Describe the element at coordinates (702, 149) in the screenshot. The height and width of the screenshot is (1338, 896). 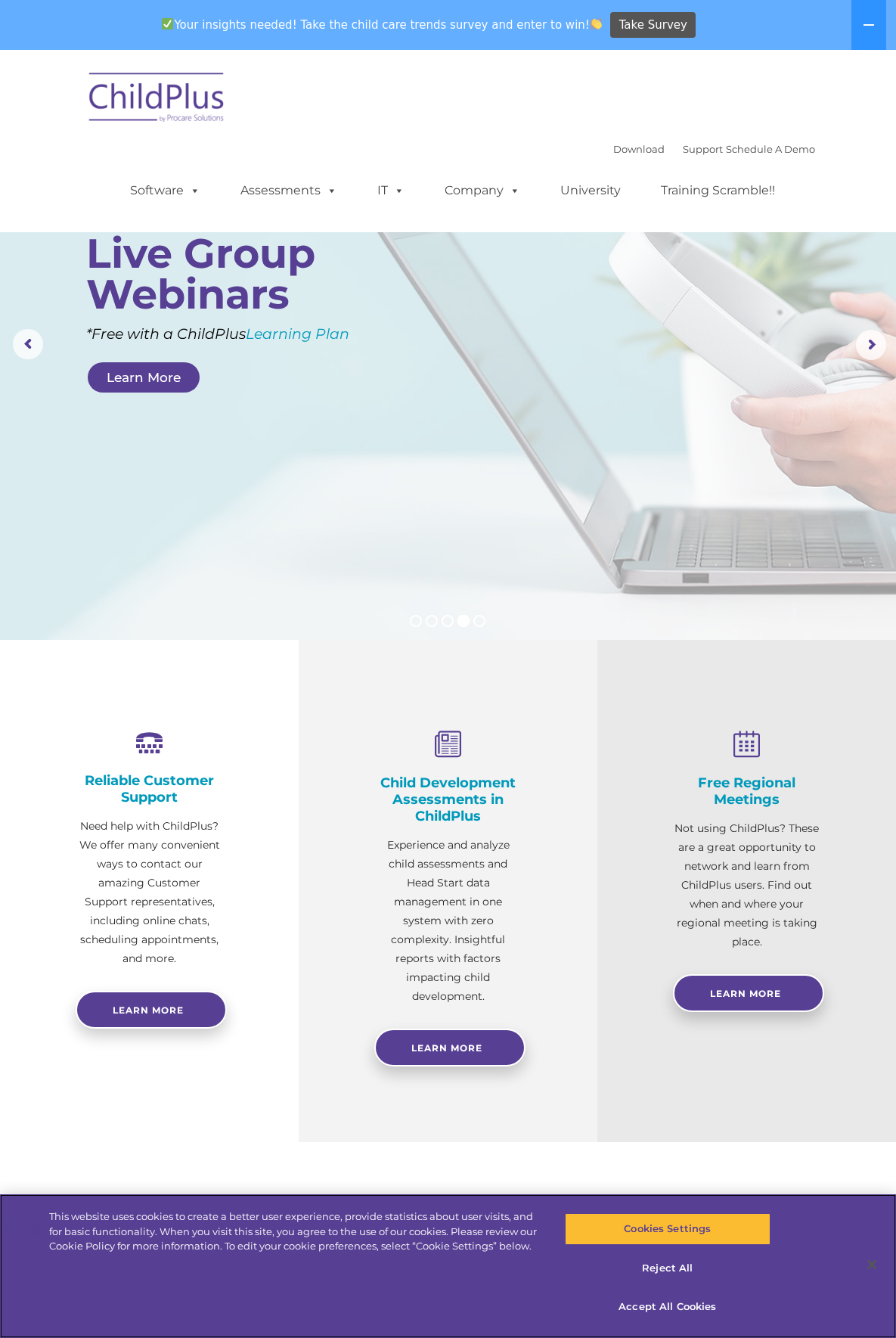
I see `a: Support` at that location.